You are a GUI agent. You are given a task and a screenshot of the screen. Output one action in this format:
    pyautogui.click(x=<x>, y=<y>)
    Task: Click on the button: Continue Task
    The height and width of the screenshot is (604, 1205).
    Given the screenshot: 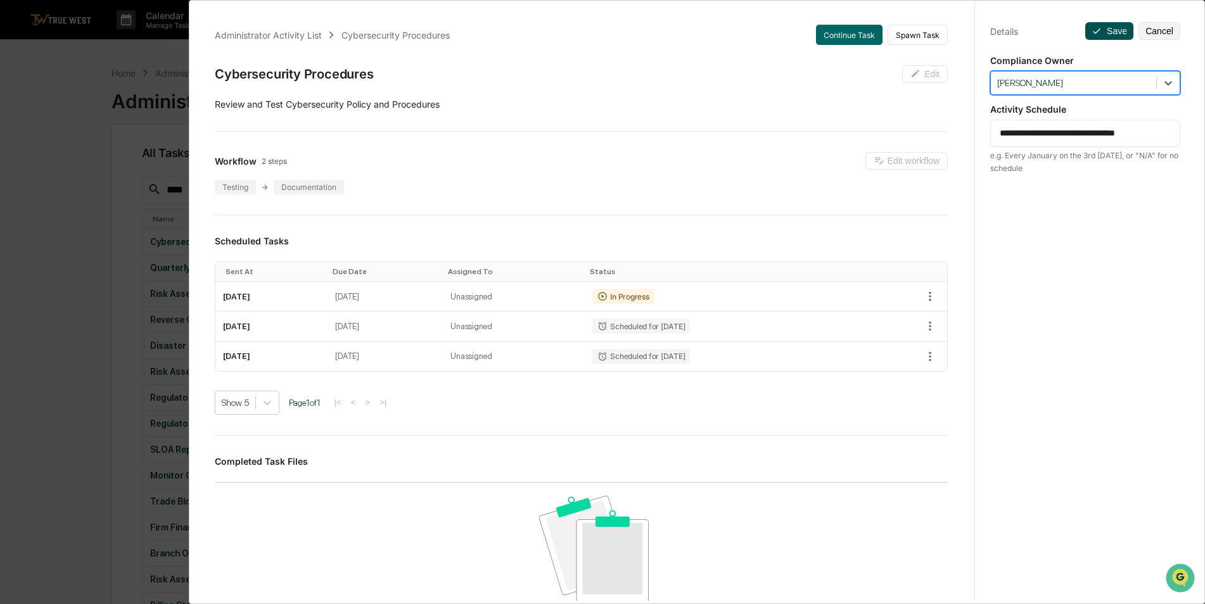 What is the action you would take?
    pyautogui.click(x=849, y=35)
    